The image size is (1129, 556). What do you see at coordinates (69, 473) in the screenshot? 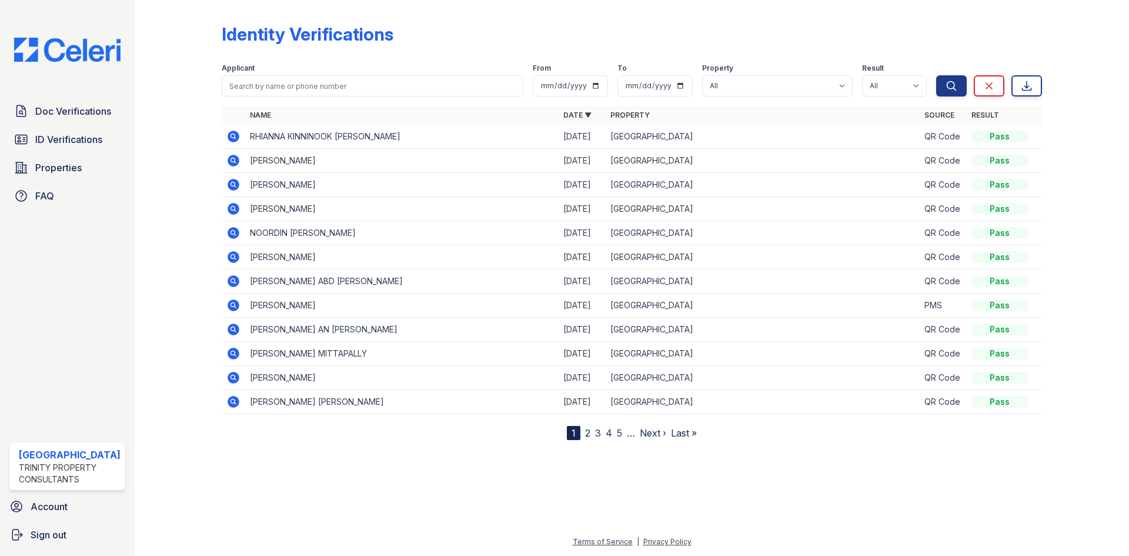
I see `div: Trinity Property Consultants` at bounding box center [69, 473].